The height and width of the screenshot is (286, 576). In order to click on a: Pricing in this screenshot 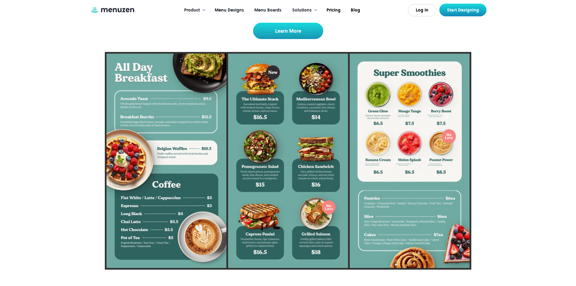, I will do `click(333, 10)`.